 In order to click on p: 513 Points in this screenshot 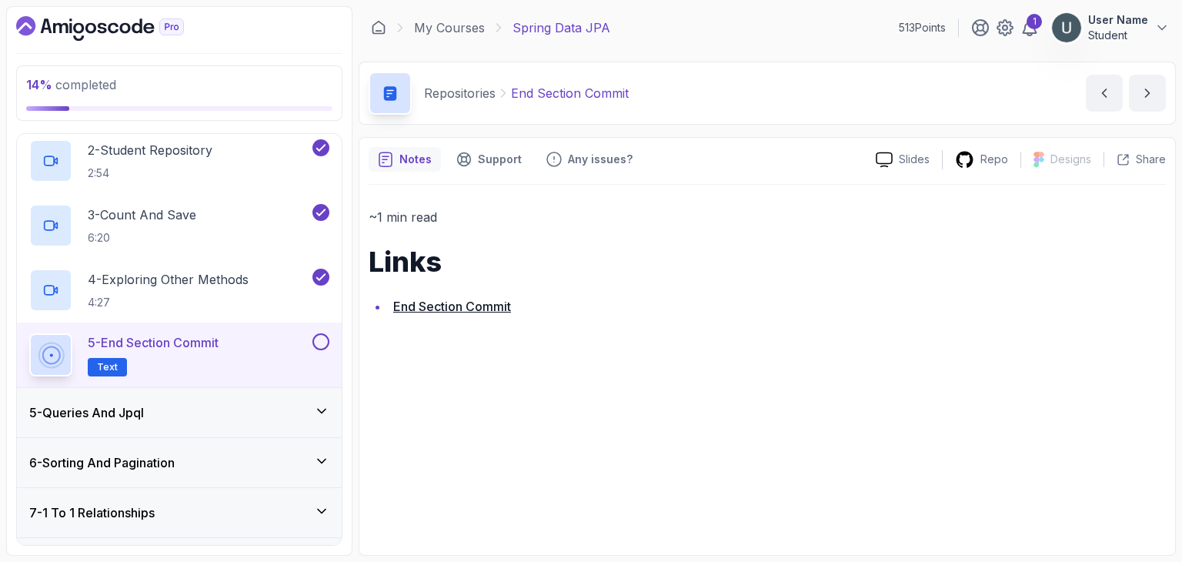, I will do `click(922, 28)`.